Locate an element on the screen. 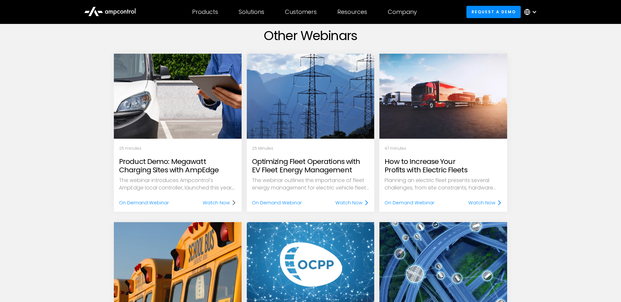 Image resolution: width=621 pixels, height=302 pixels. div: Company is located at coordinates (402, 12).